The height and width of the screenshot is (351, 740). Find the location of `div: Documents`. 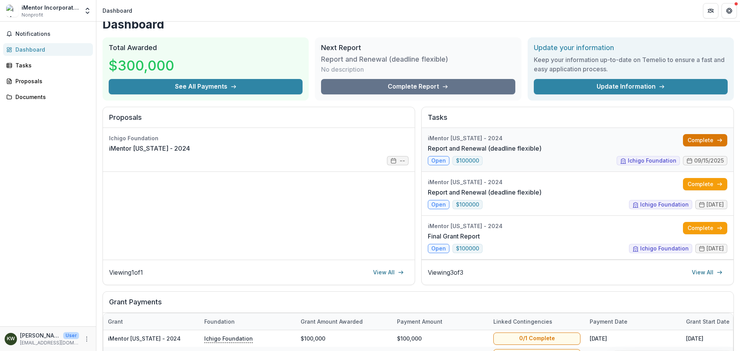

div: Documents is located at coordinates (51, 97).